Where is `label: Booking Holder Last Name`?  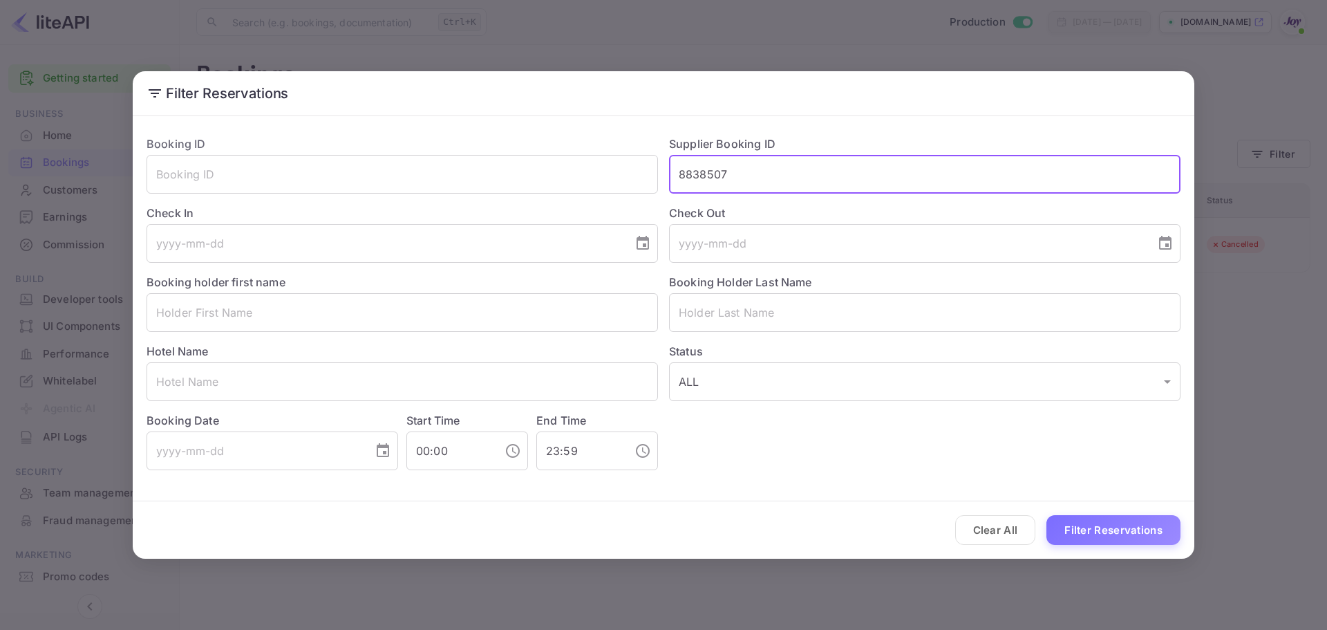 label: Booking Holder Last Name is located at coordinates (740, 282).